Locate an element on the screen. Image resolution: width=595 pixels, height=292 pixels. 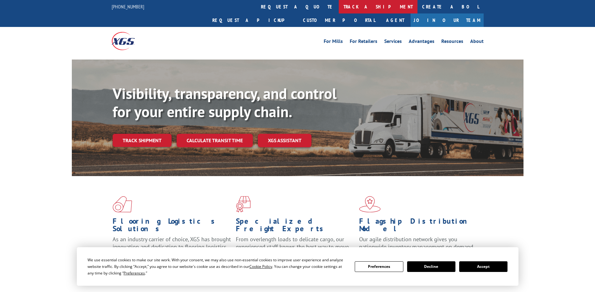
a: Calculate transit time is located at coordinates (215, 141).